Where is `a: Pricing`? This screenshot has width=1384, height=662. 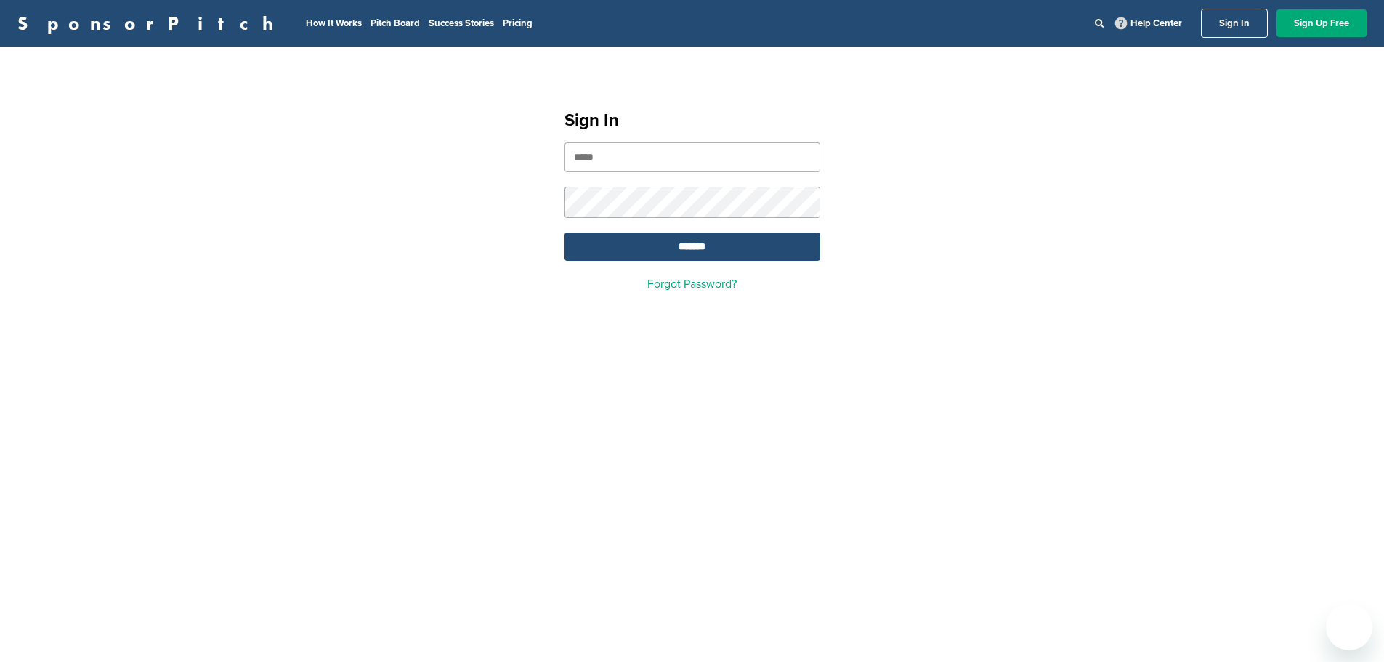
a: Pricing is located at coordinates (517, 23).